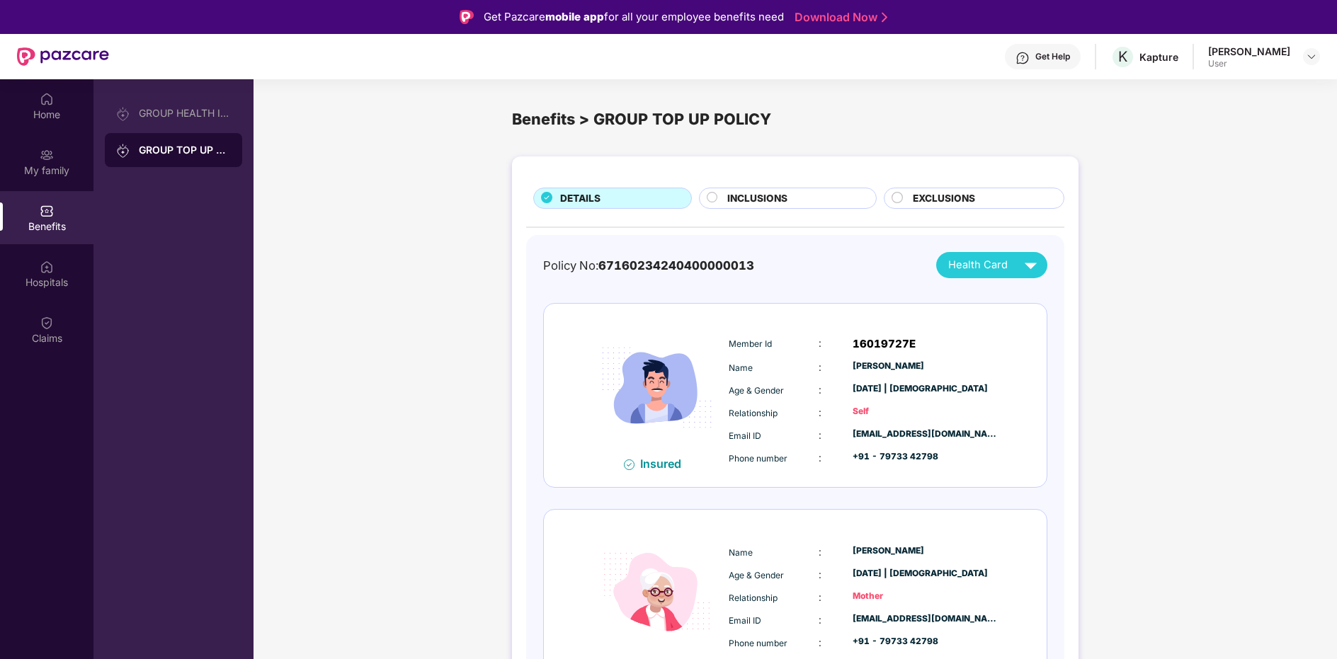  What do you see at coordinates (750, 343) in the screenshot?
I see `span: Member Id` at bounding box center [750, 343].